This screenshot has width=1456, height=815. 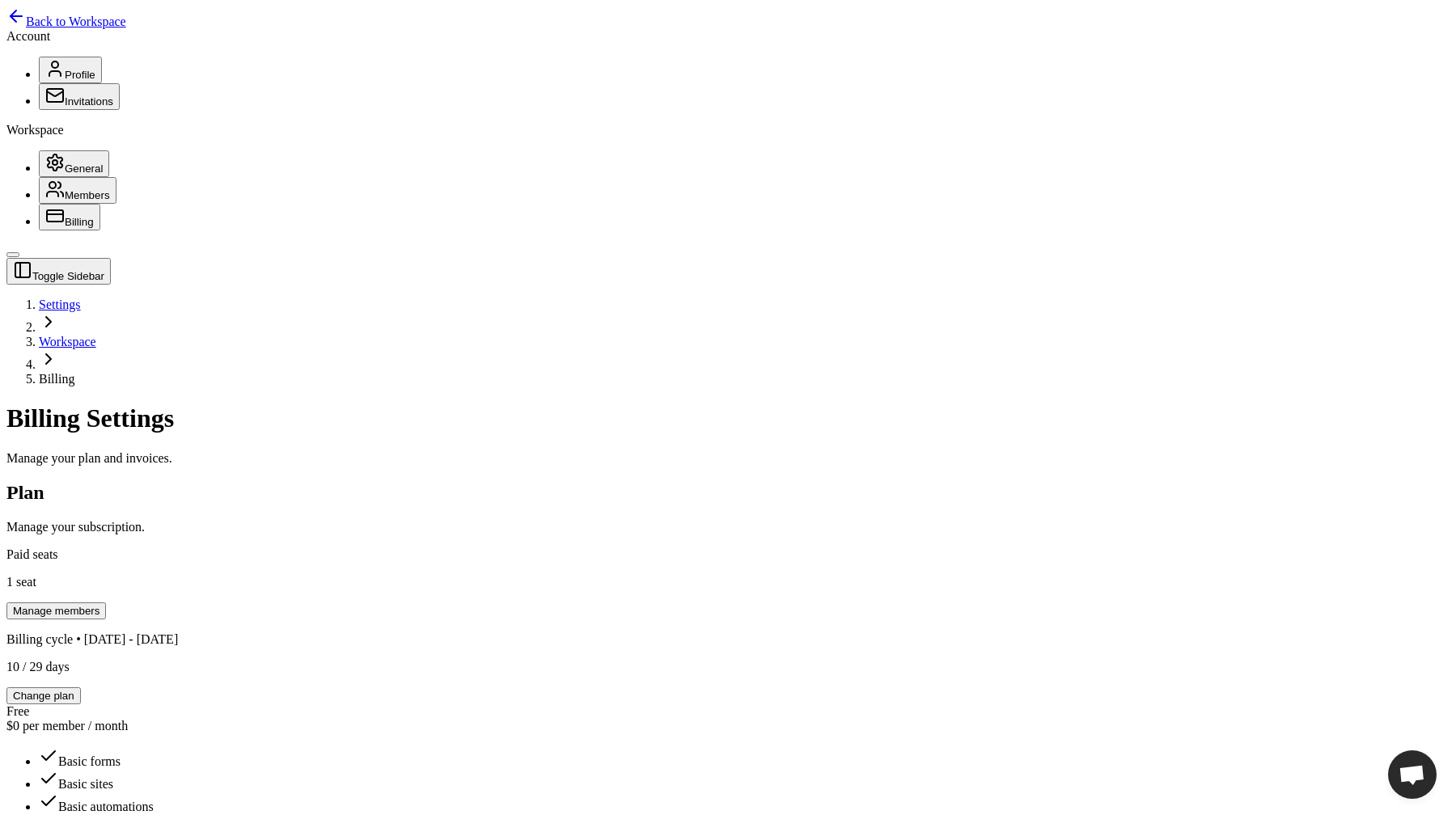 What do you see at coordinates (728, 418) in the screenshot?
I see `h1: Billing Settings` at bounding box center [728, 418].